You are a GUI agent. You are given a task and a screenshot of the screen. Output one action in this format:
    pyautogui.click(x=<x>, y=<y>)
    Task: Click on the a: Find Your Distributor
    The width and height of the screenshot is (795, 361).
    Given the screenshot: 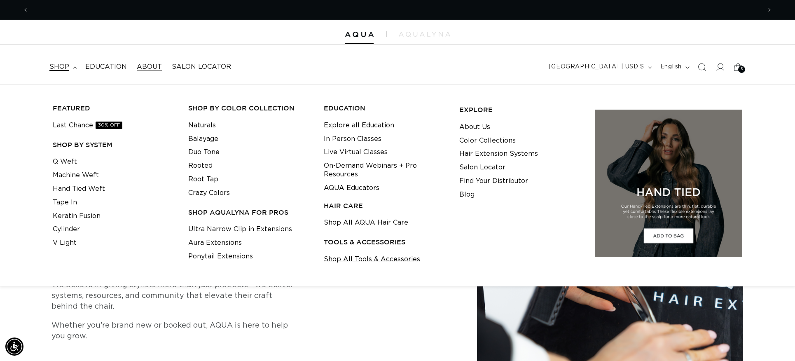 What is the action you would take?
    pyautogui.click(x=493, y=181)
    